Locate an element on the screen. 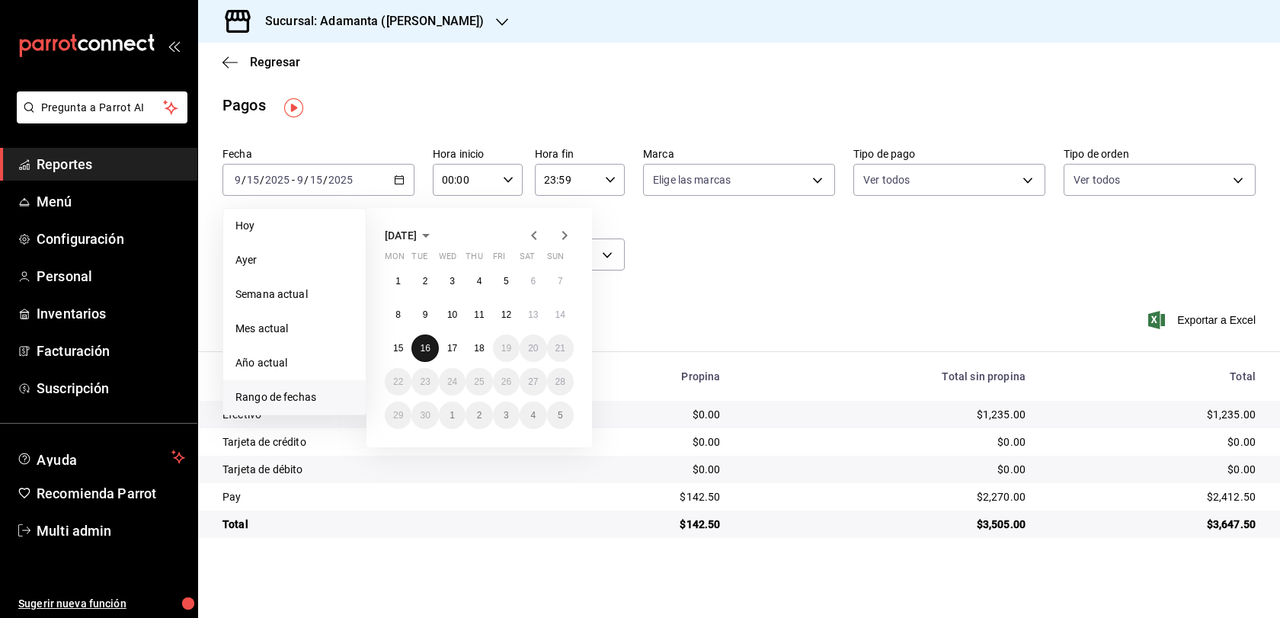 This screenshot has height=618, width=1280. button: September 6, 2025 is located at coordinates (533, 281).